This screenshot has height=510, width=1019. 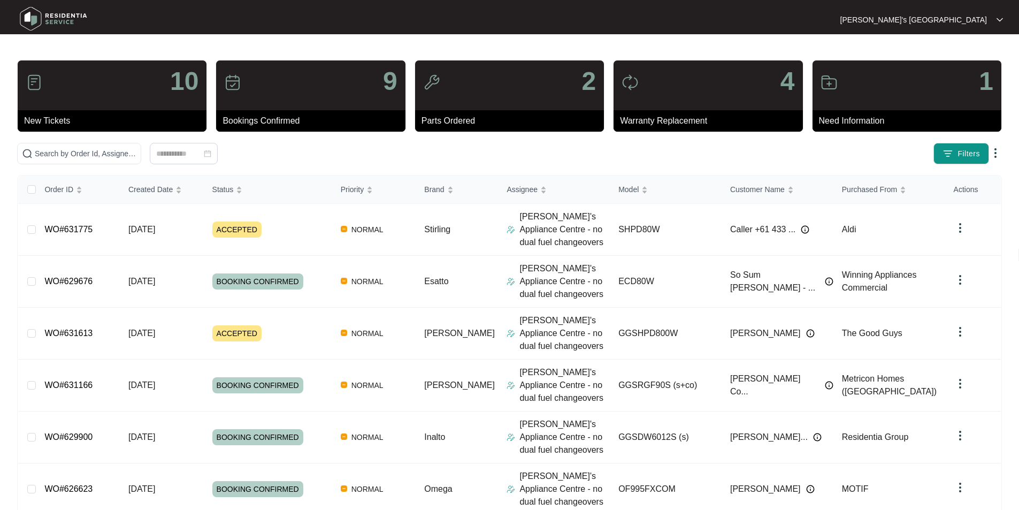 I want to click on th: Status, so click(x=268, y=189).